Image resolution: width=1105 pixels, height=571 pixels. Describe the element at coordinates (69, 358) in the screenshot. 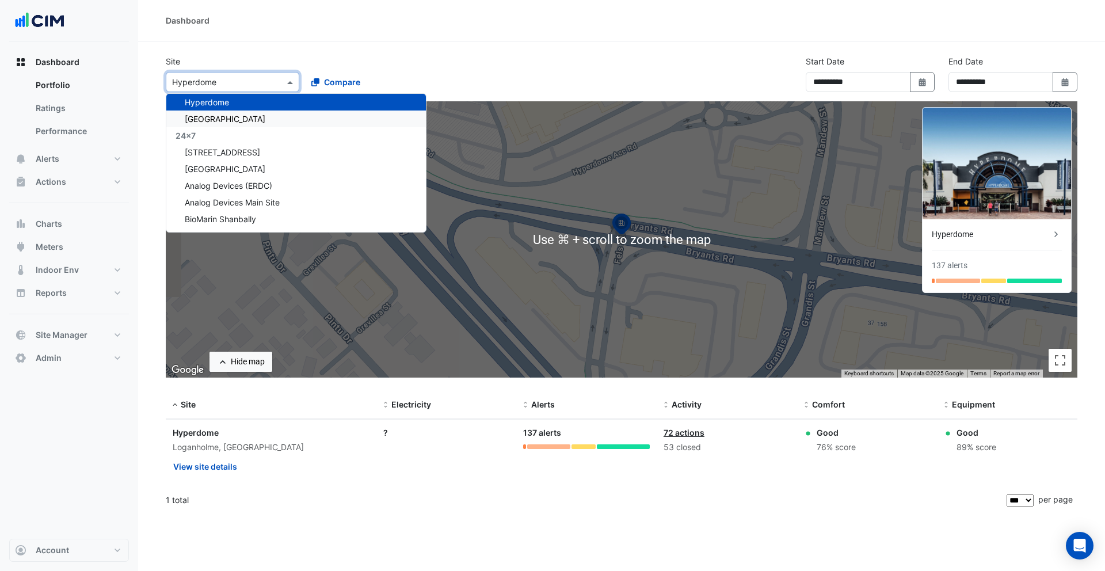

I see `button: Admin` at that location.